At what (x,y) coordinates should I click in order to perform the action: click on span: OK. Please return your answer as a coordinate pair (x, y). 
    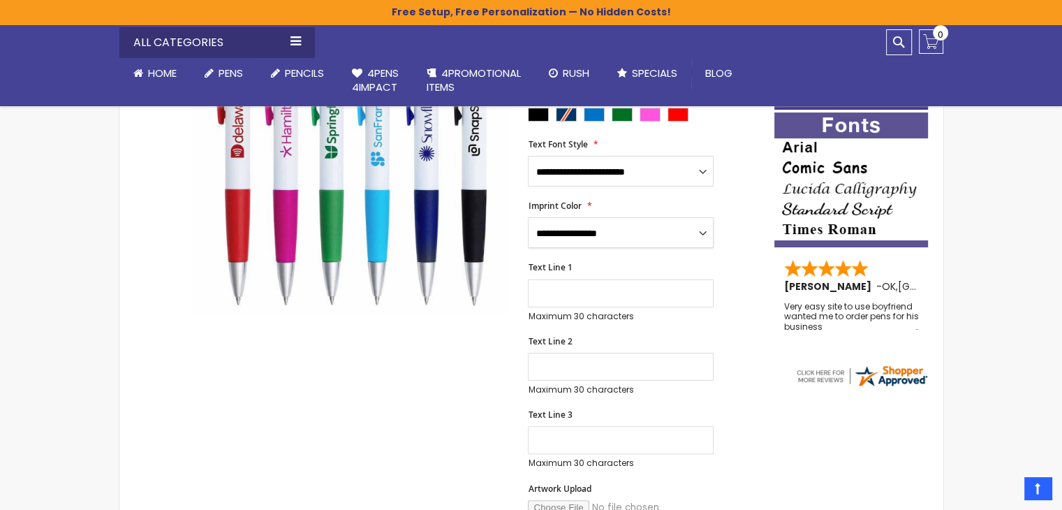
    Looking at the image, I should click on (889, 286).